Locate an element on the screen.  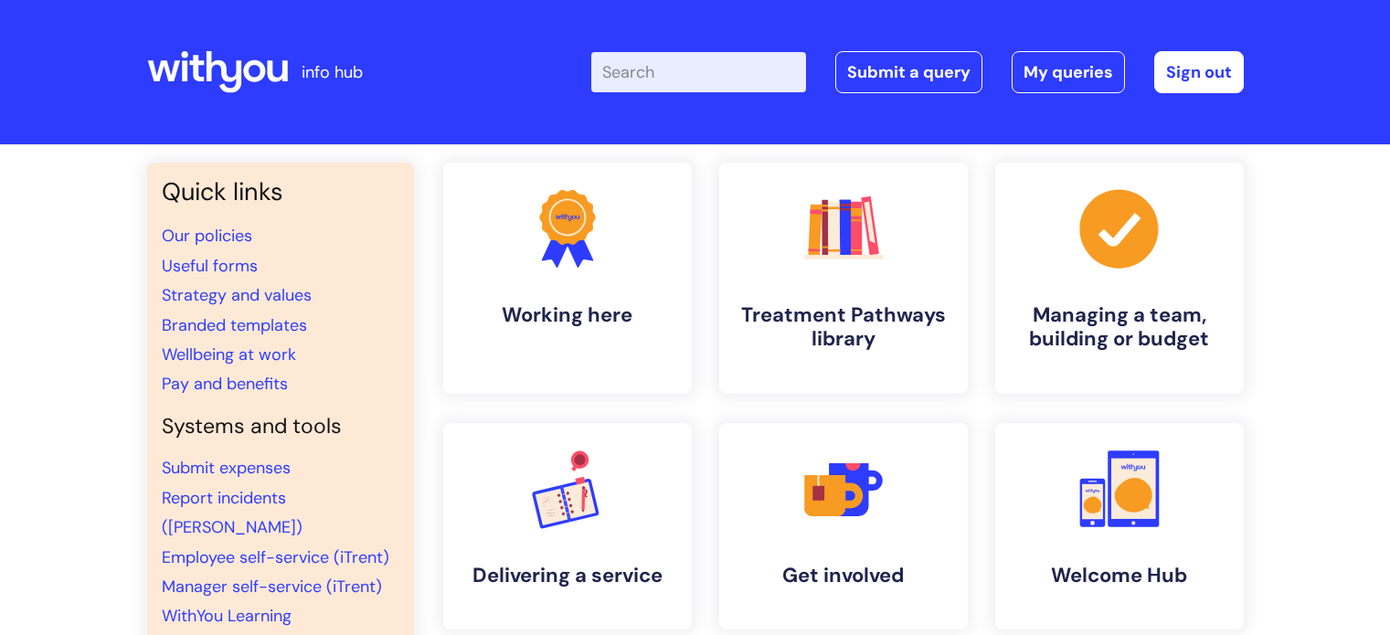
a: Employee self-service (iTrent) is located at coordinates (275, 557).